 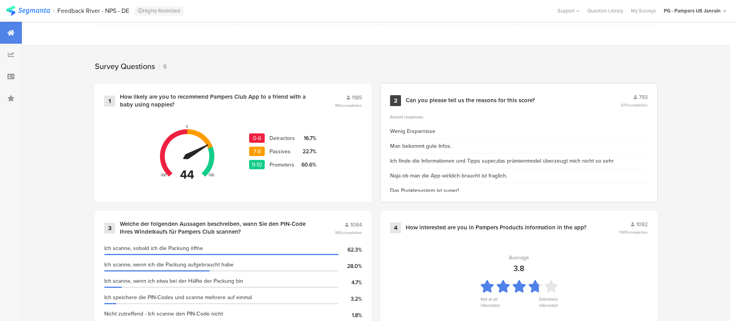 I want to click on div: 7-8, so click(x=257, y=152).